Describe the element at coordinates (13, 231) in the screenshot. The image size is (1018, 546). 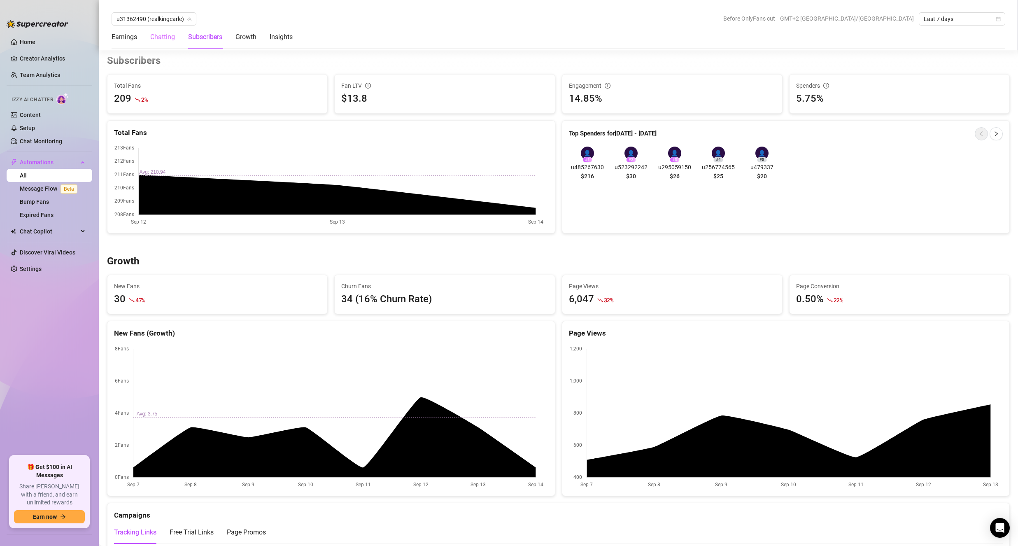
I see `img: Chat Copilot` at that location.